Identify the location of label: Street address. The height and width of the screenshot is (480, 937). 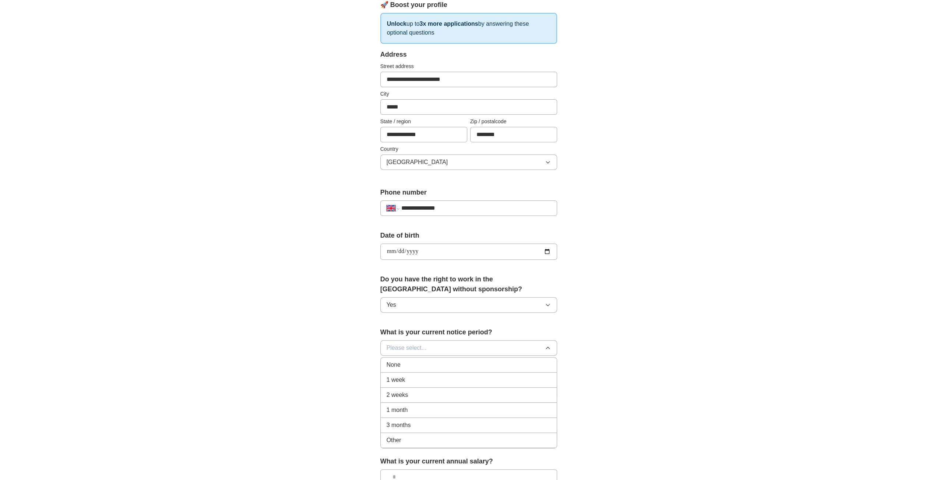
(469, 66).